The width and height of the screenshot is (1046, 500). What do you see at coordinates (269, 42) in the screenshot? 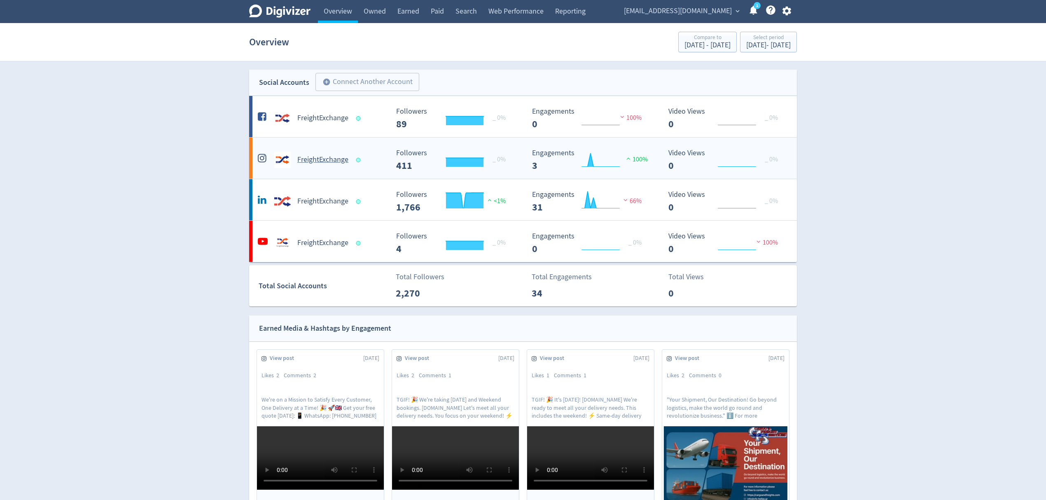
I see `h1: Overview` at bounding box center [269, 42].